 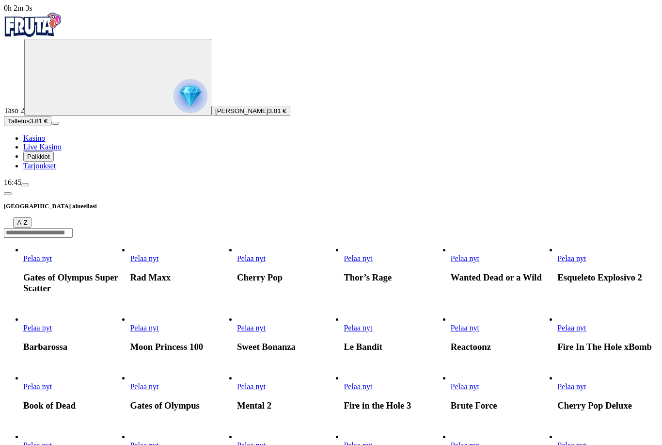 I want to click on button: Palkkiot, so click(x=38, y=156).